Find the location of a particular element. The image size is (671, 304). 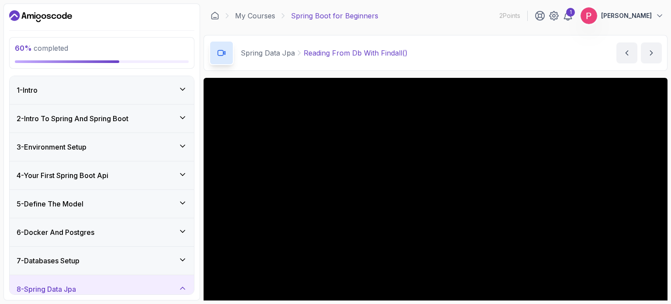

button: next content is located at coordinates (651, 53).